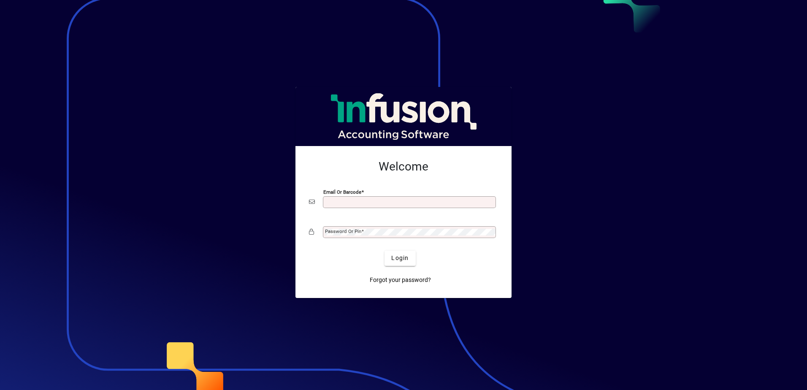 This screenshot has height=390, width=807. What do you see at coordinates (342, 192) in the screenshot?
I see `mat-label: Email or Barcode` at bounding box center [342, 192].